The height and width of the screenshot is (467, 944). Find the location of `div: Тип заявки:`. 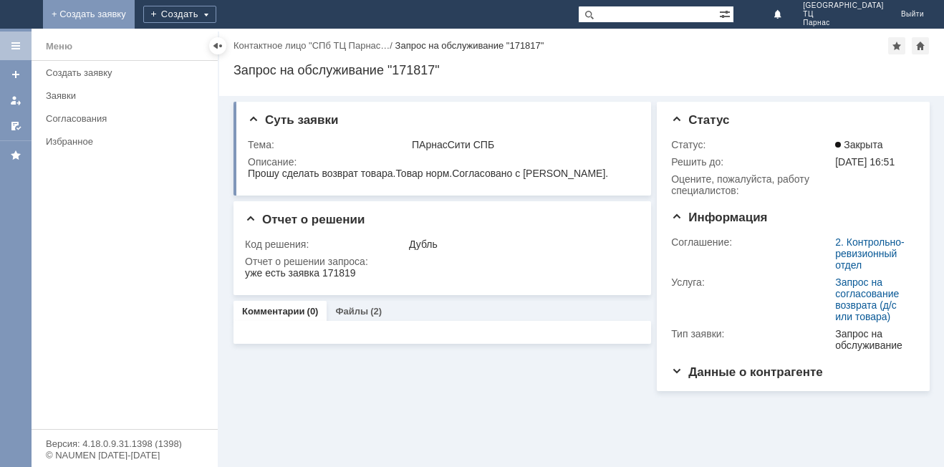

div: Тип заявки: is located at coordinates (751, 334).